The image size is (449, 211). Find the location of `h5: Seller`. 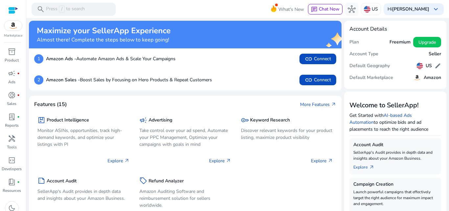

h5: Seller is located at coordinates (435, 54).